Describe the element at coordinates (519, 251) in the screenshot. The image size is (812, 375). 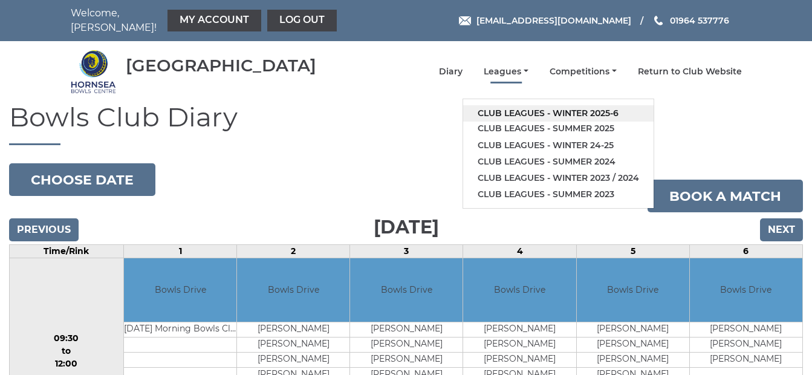
I see `td: 4` at that location.